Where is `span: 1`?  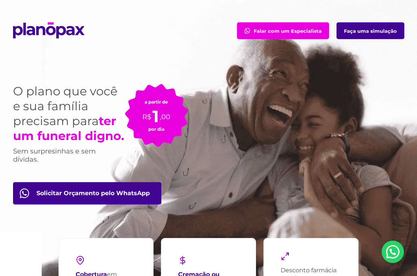
span: 1 is located at coordinates (155, 116).